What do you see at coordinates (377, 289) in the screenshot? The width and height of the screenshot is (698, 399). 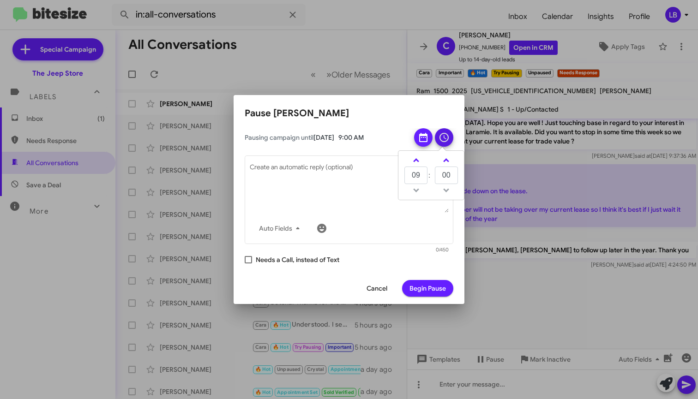 I see `span: Cancel` at bounding box center [377, 289].